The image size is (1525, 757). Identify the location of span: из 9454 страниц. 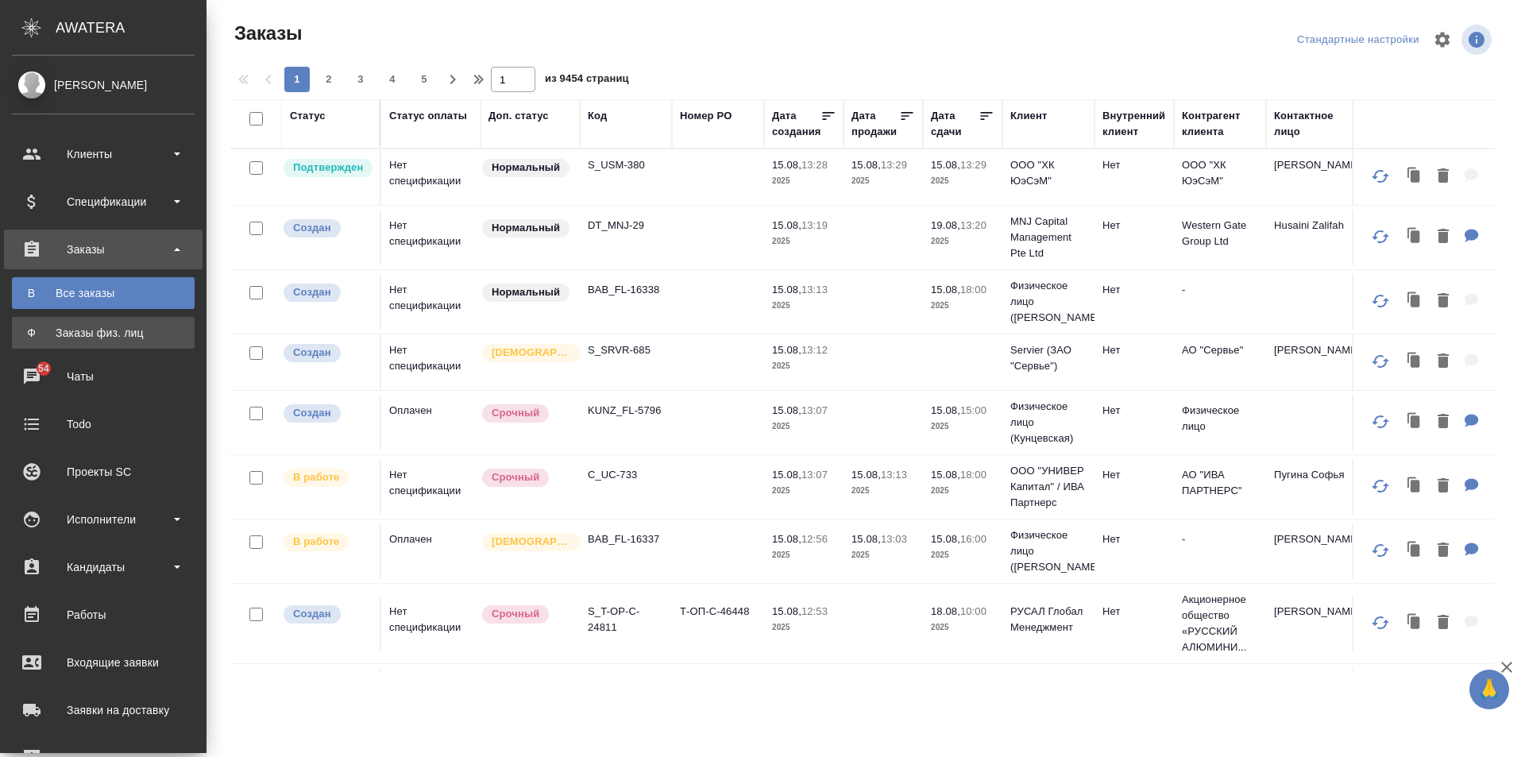
(587, 80).